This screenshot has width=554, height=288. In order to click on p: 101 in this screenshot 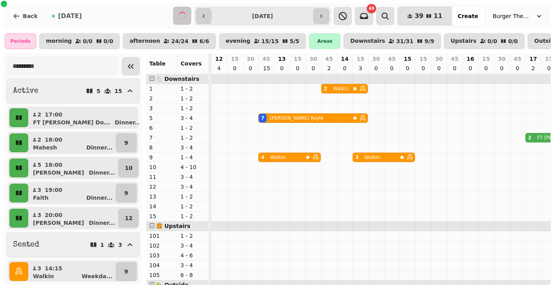, I will do `click(162, 236)`.